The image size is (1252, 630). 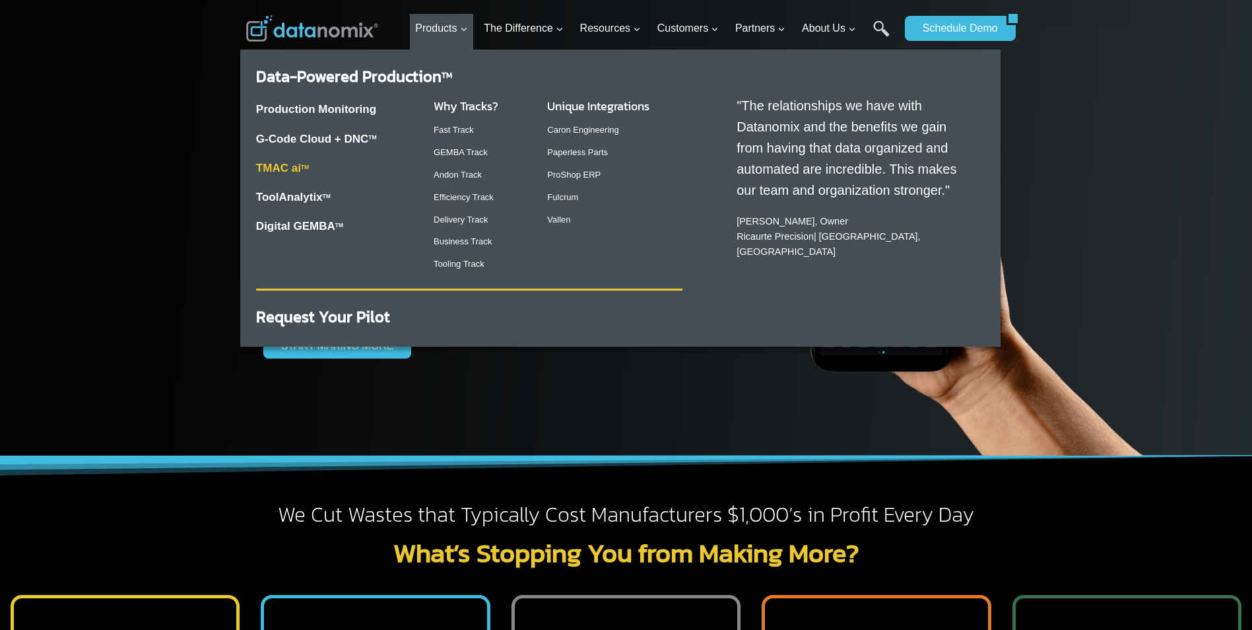 What do you see at coordinates (583, 129) in the screenshot?
I see `a: Caron Engineering` at bounding box center [583, 129].